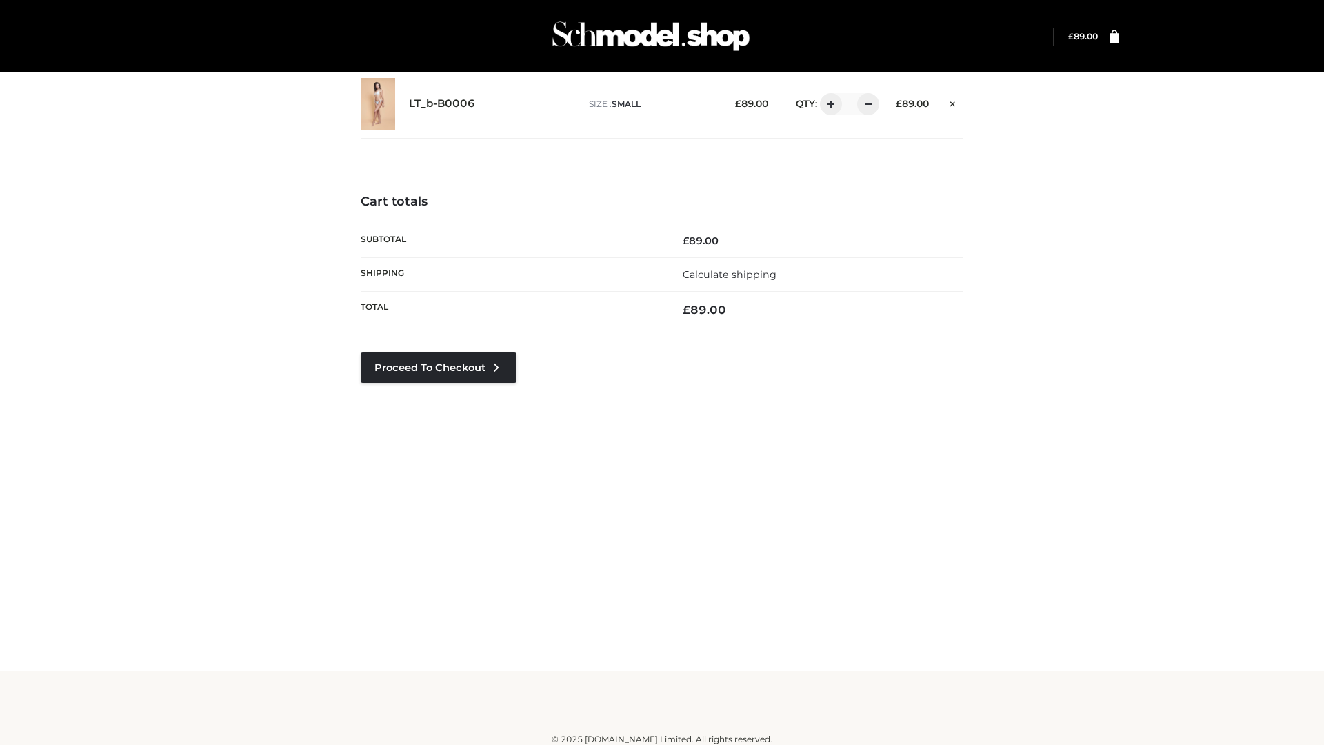 This screenshot has width=1324, height=745. Describe the element at coordinates (953, 102) in the screenshot. I see `a: Remove this item` at that location.